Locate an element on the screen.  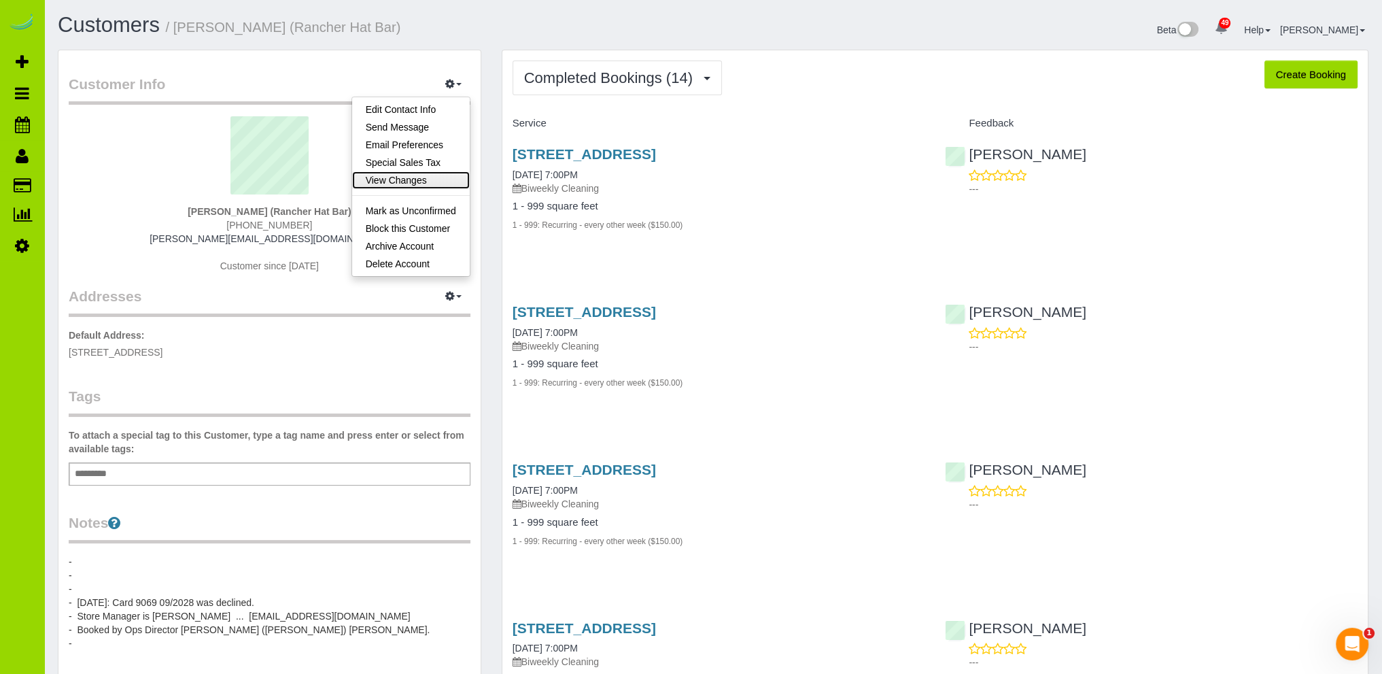
a: Archive Account is located at coordinates (411, 246).